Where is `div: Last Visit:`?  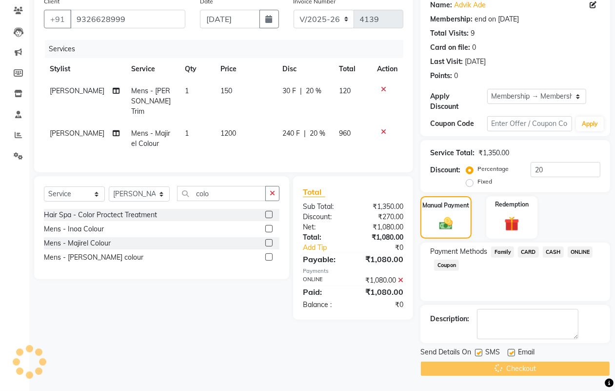 div: Last Visit: is located at coordinates (446, 61).